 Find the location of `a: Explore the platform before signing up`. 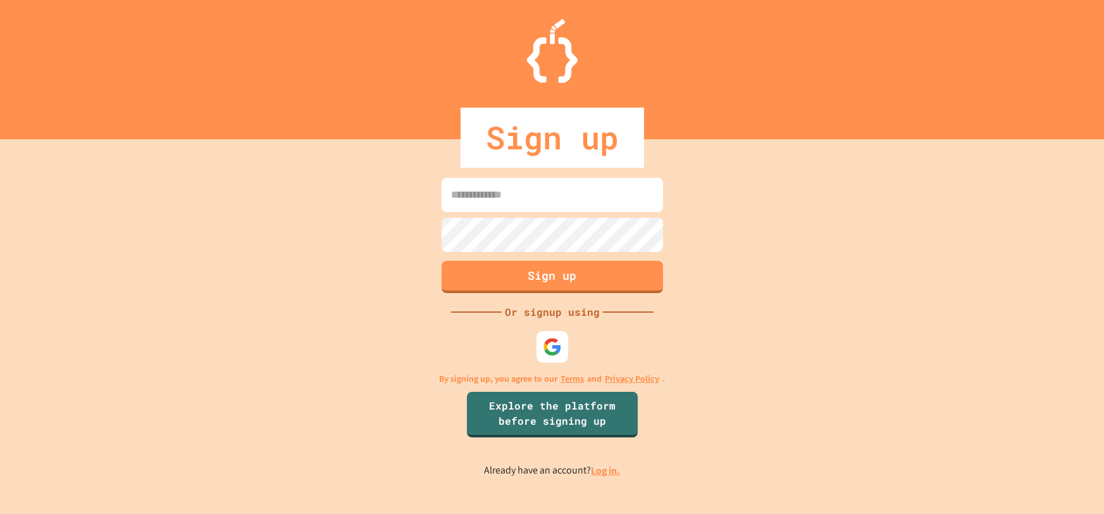

a: Explore the platform before signing up is located at coordinates (553, 415).